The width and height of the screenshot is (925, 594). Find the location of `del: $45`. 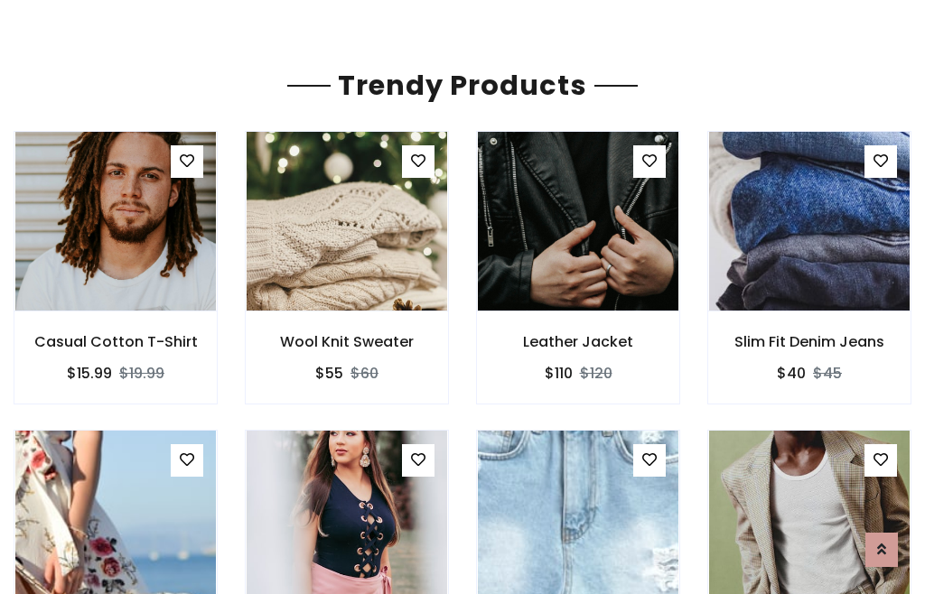

del: $45 is located at coordinates (827, 373).